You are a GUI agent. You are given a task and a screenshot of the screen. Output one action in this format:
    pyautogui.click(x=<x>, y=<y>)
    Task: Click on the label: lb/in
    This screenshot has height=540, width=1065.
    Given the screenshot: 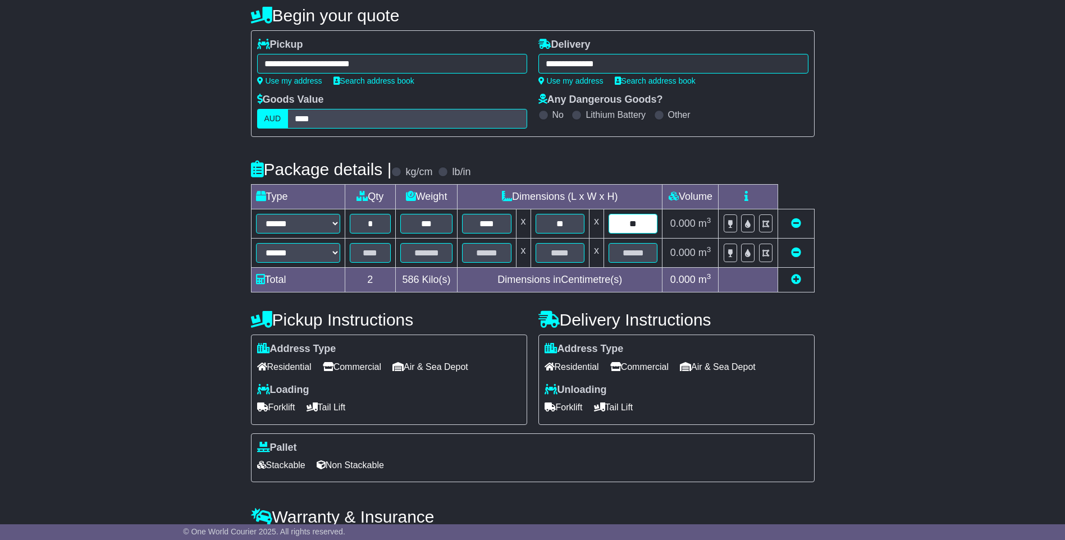 What is the action you would take?
    pyautogui.click(x=461, y=172)
    